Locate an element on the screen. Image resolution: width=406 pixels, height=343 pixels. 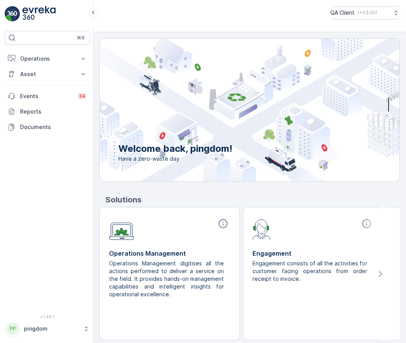
p: Asset is located at coordinates (47, 74).